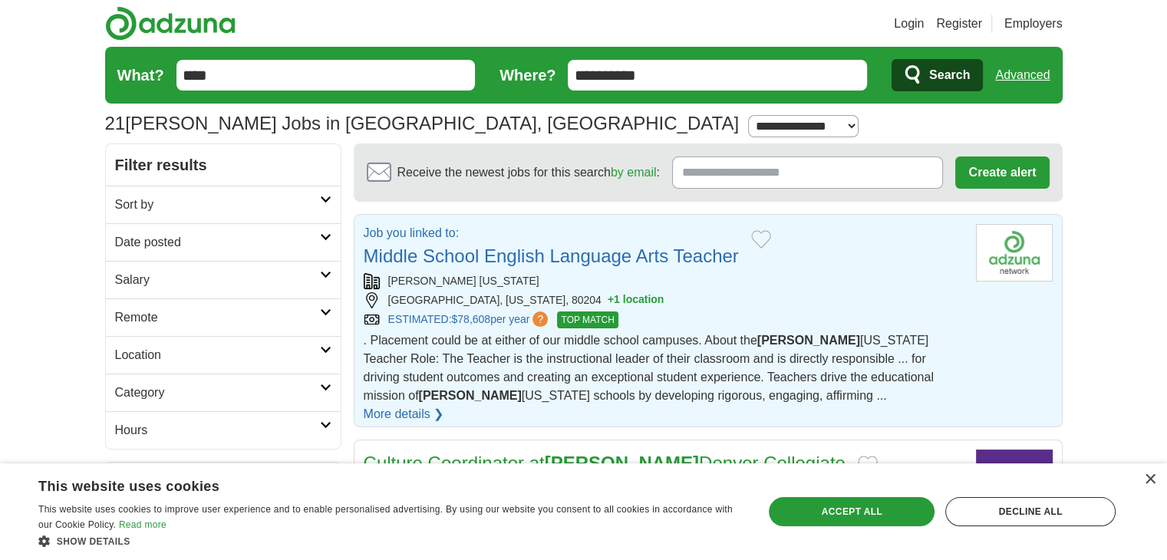 This screenshot has height=560, width=1167. Describe the element at coordinates (143, 525) in the screenshot. I see `a: Read more, opens a new window` at that location.